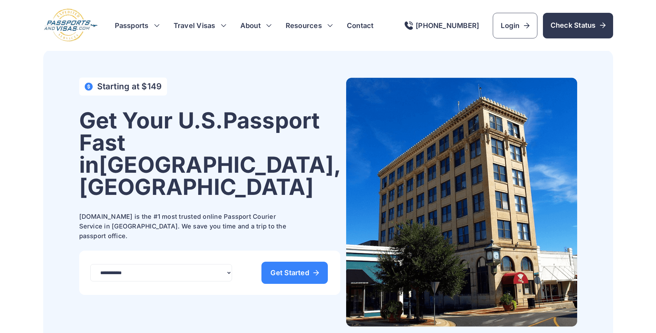 This screenshot has height=333, width=656. I want to click on span: Login, so click(515, 26).